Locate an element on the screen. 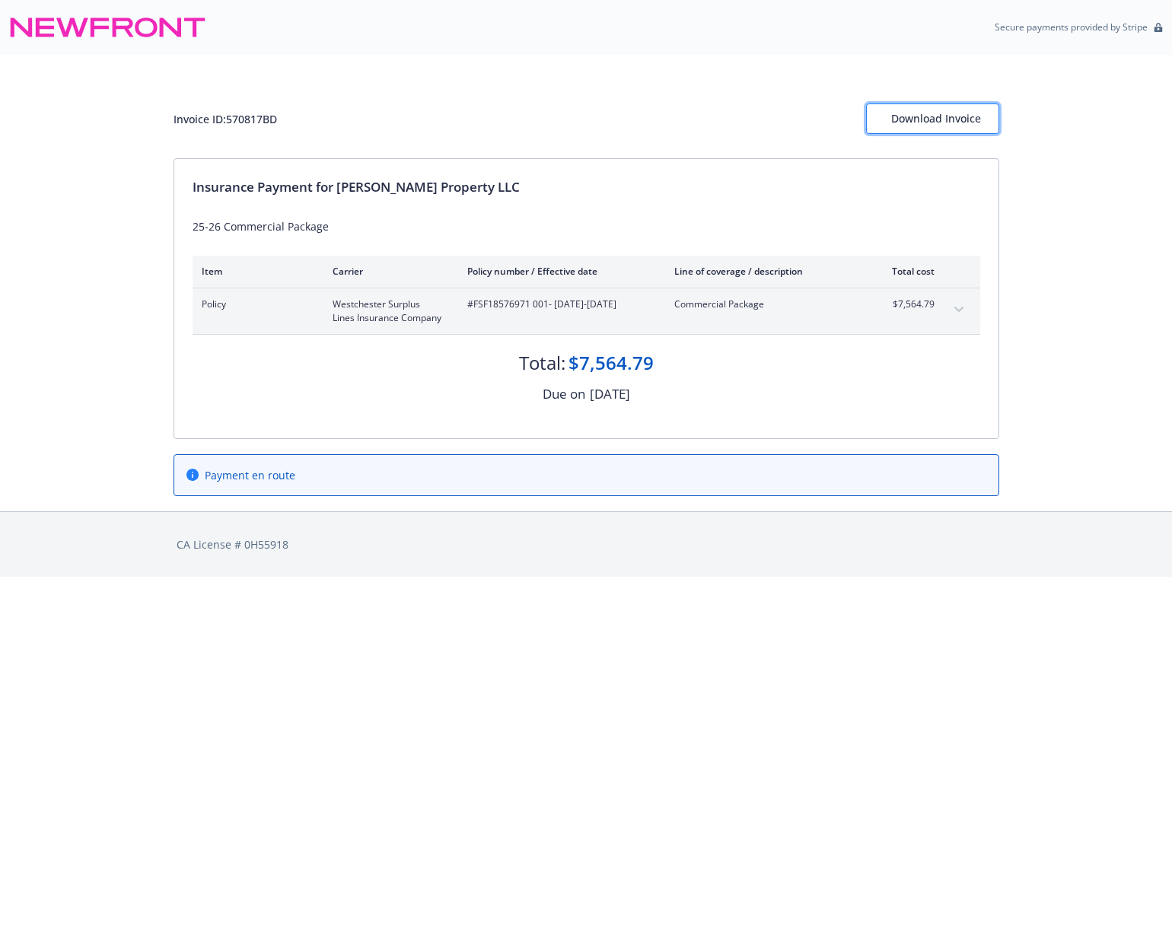  div: $7,564.79 is located at coordinates (611, 363).